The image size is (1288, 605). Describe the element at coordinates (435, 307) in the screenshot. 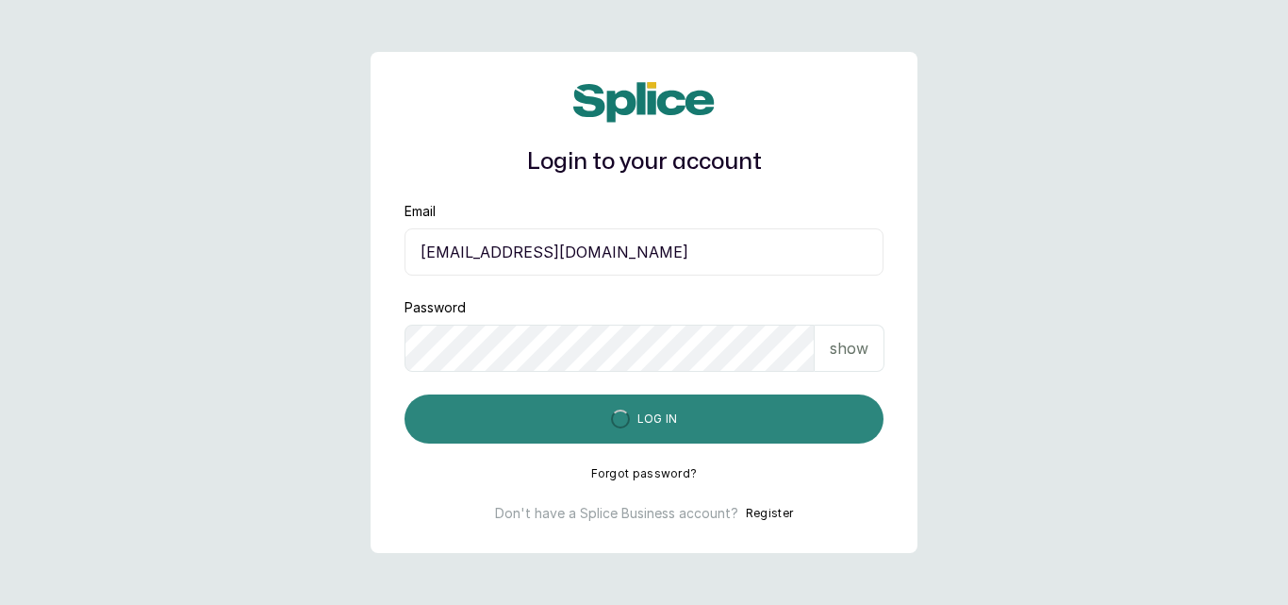

I see `label: Password` at that location.